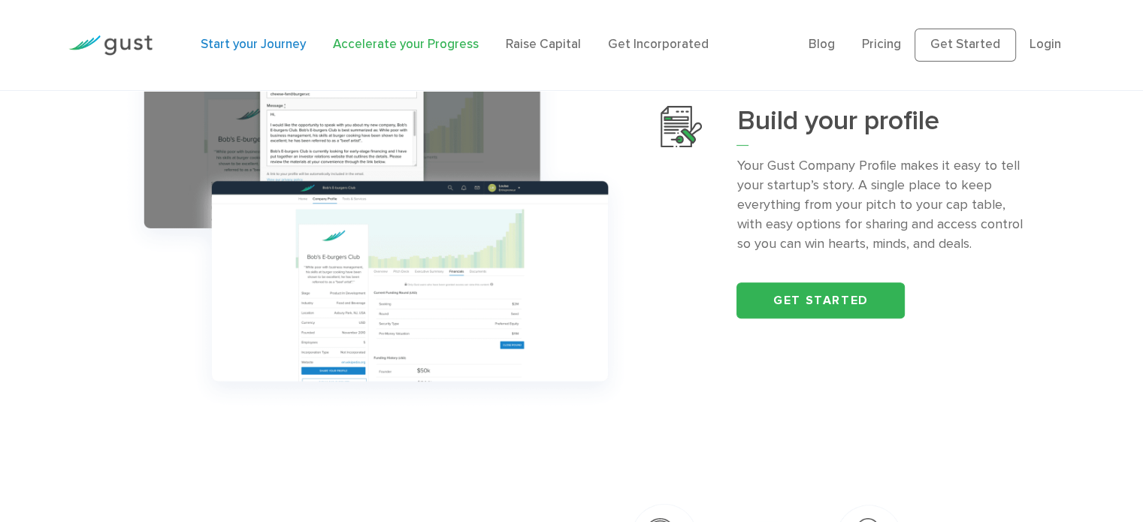 The width and height of the screenshot is (1143, 522). I want to click on a: Get Started, so click(965, 45).